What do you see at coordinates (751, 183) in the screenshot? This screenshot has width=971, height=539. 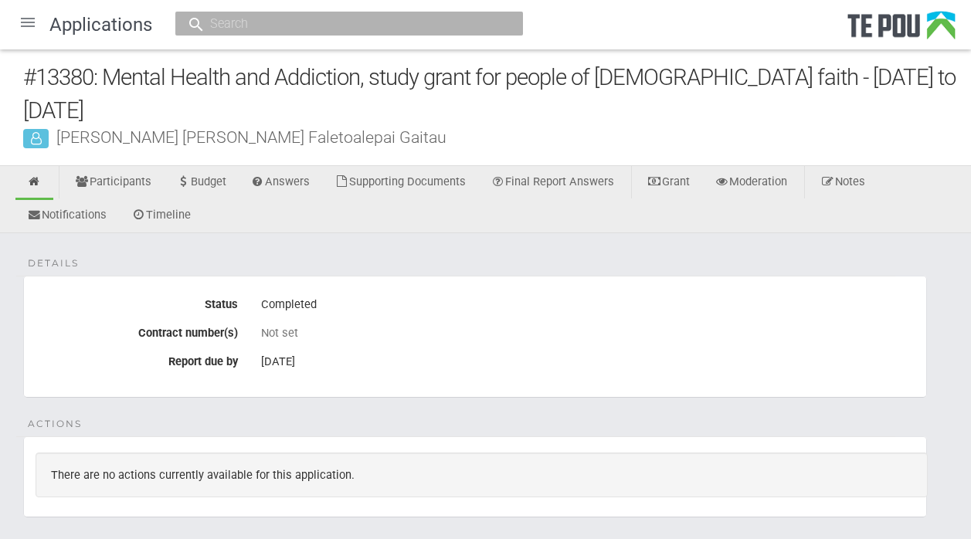 I see `a: Moderation` at bounding box center [751, 183].